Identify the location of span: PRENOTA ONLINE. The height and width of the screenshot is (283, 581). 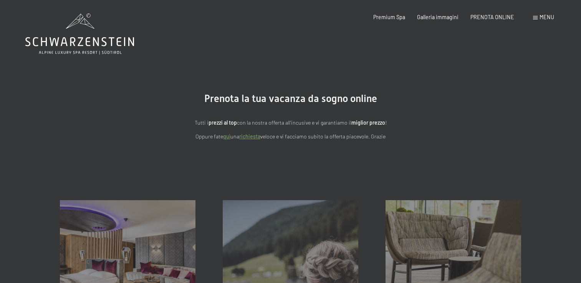
(492, 17).